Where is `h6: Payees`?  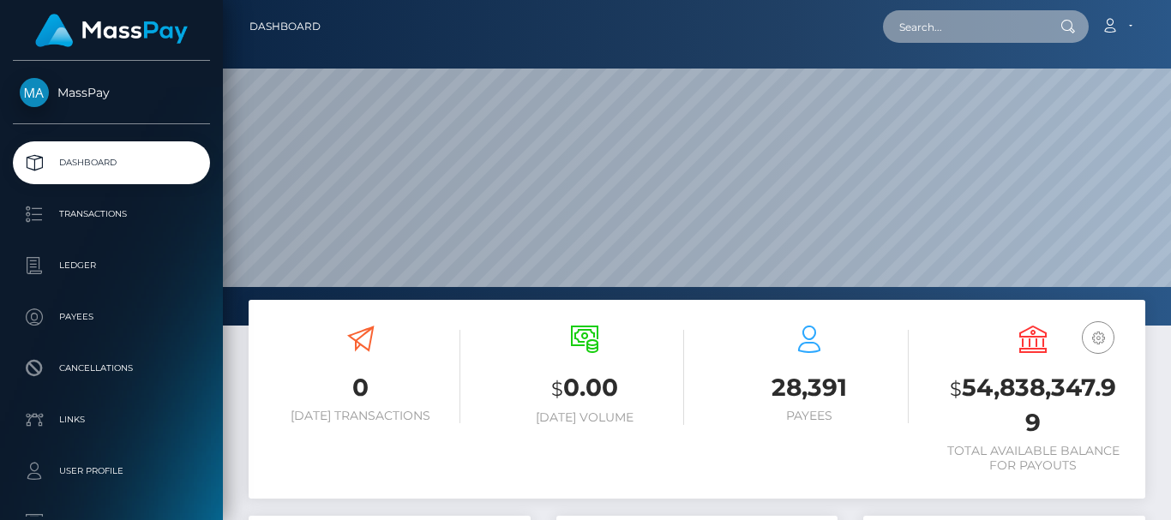
h6: Payees is located at coordinates (809, 416).